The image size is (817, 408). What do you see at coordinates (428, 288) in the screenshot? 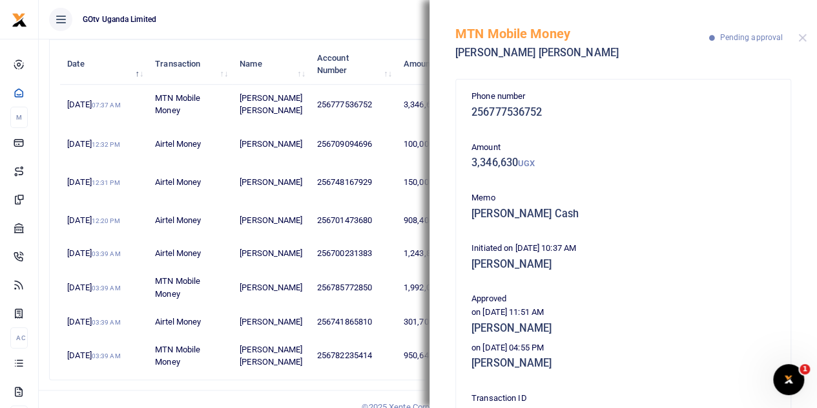
I see `td: 1,992,026` at bounding box center [428, 288].